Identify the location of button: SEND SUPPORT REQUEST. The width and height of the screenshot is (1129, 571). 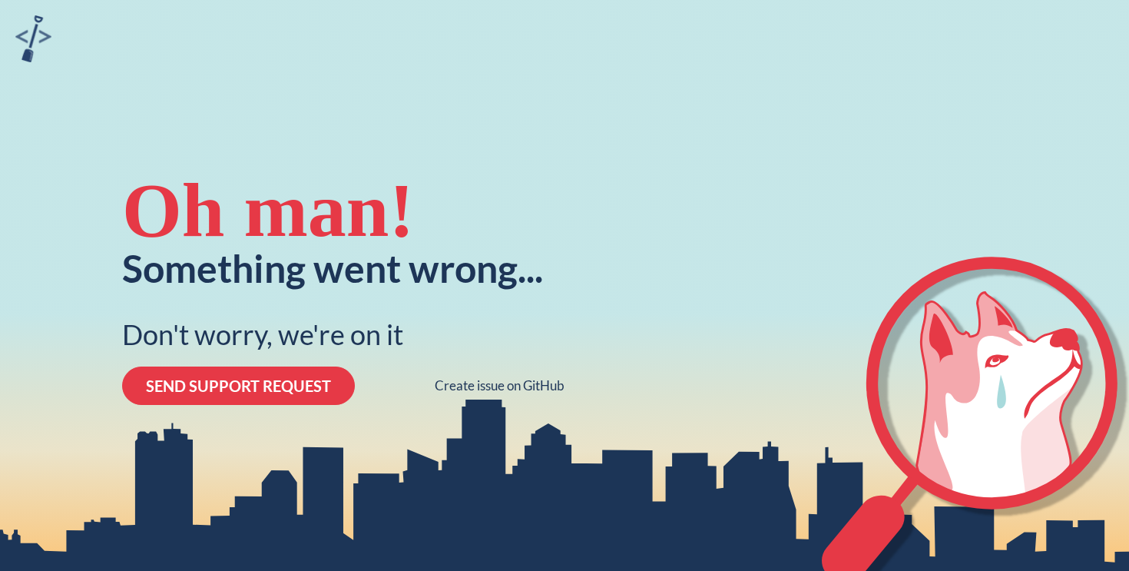
(238, 385).